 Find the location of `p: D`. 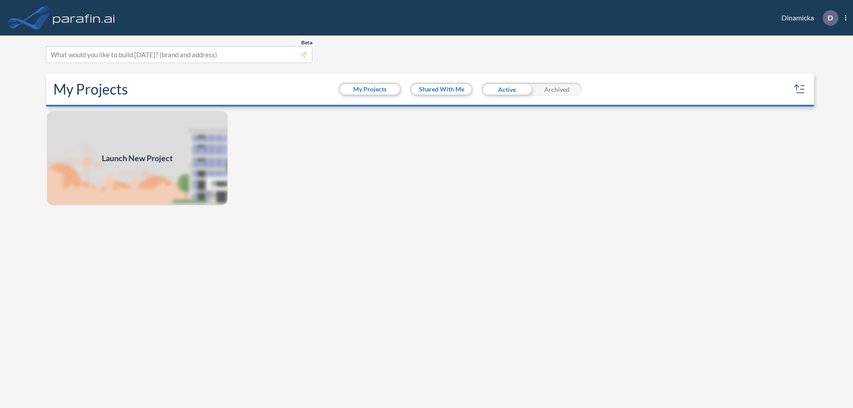

p: D is located at coordinates (830, 18).